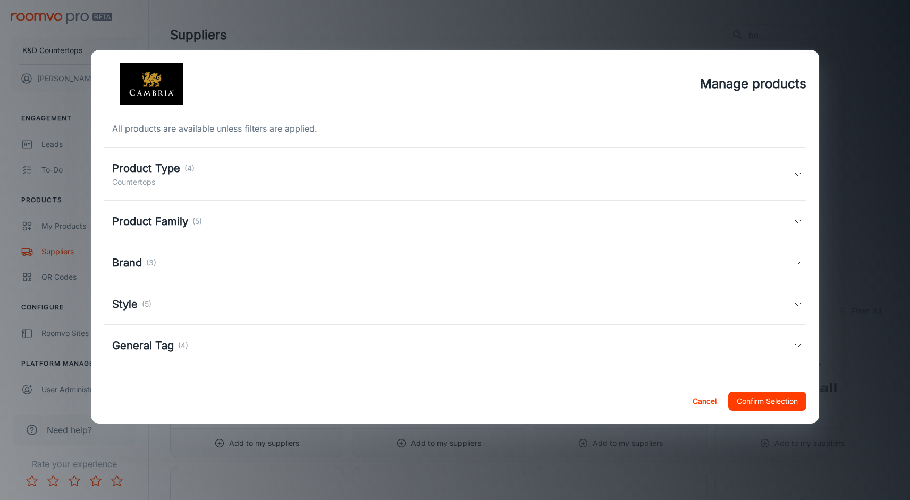  Describe the element at coordinates (455, 263) in the screenshot. I see `div: Brand(3)` at that location.